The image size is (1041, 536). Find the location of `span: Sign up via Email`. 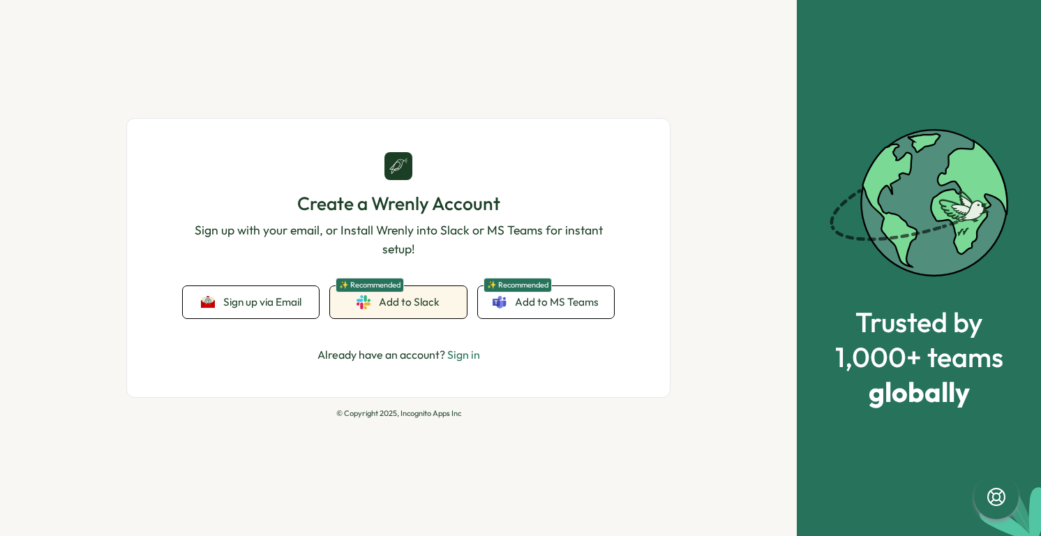

span: Sign up via Email is located at coordinates (262, 302).